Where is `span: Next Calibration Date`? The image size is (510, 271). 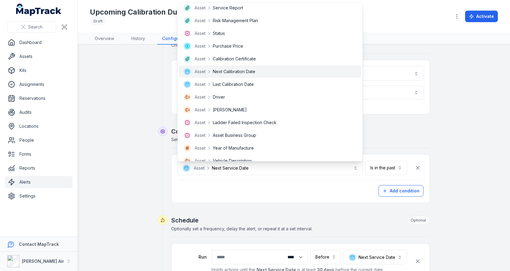 span: Next Calibration Date is located at coordinates (234, 72).